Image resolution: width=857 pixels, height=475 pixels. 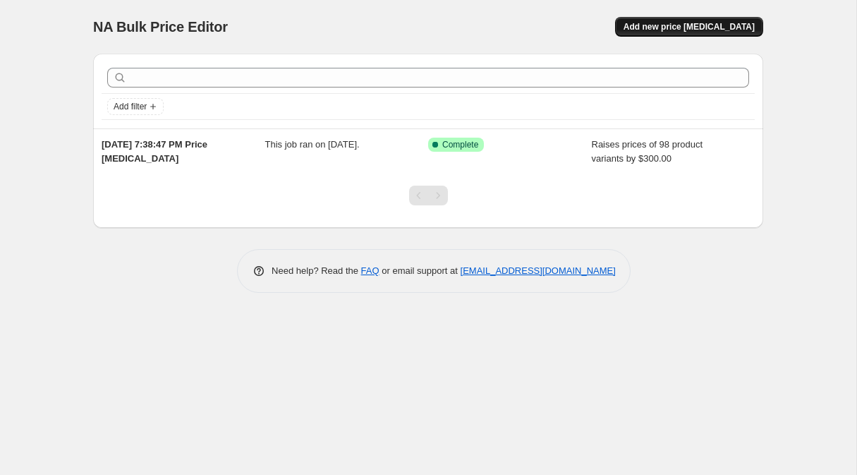 I want to click on button: Add filter, so click(x=135, y=106).